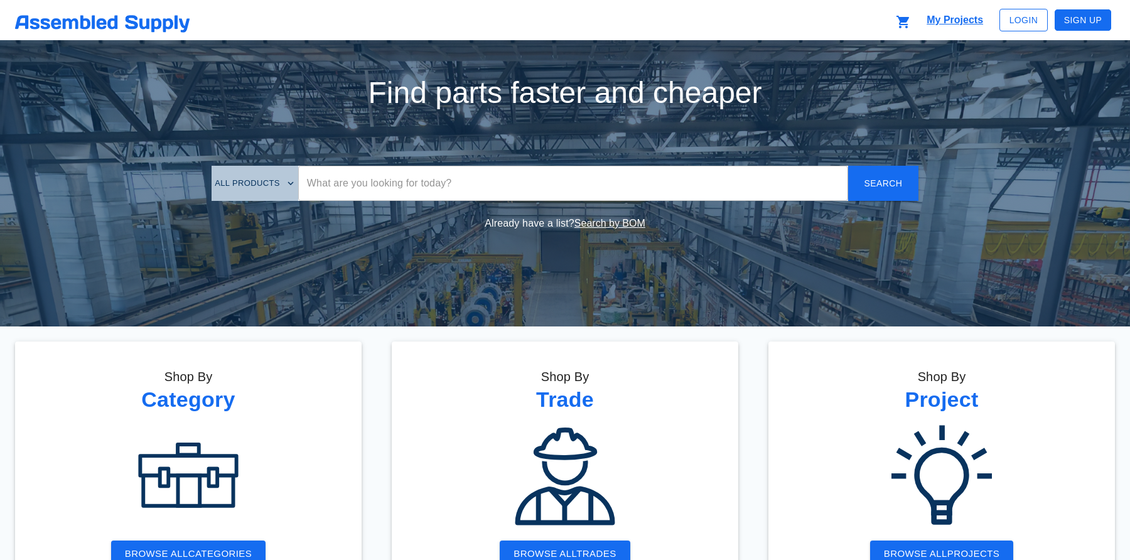 This screenshot has height=560, width=1130. Describe the element at coordinates (188, 475) in the screenshot. I see `img: toolbox icon` at that location.